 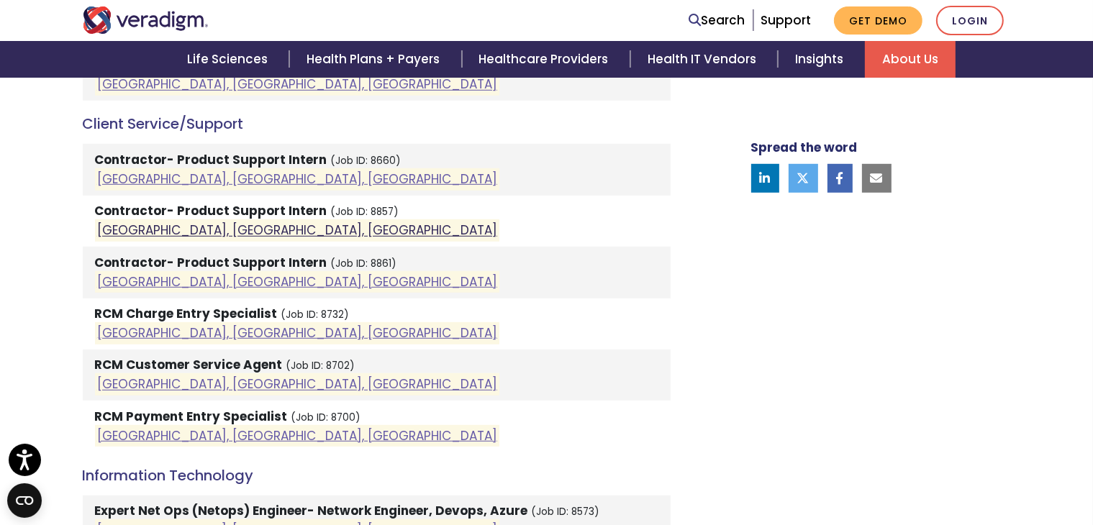 I want to click on a: Health IT Vendors, so click(x=704, y=59).